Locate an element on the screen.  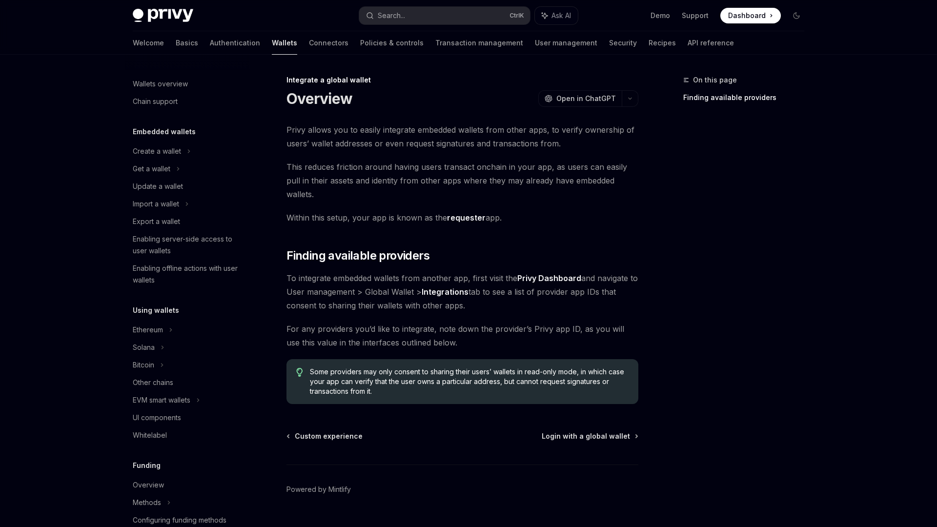
img: dark logo is located at coordinates (163, 16).